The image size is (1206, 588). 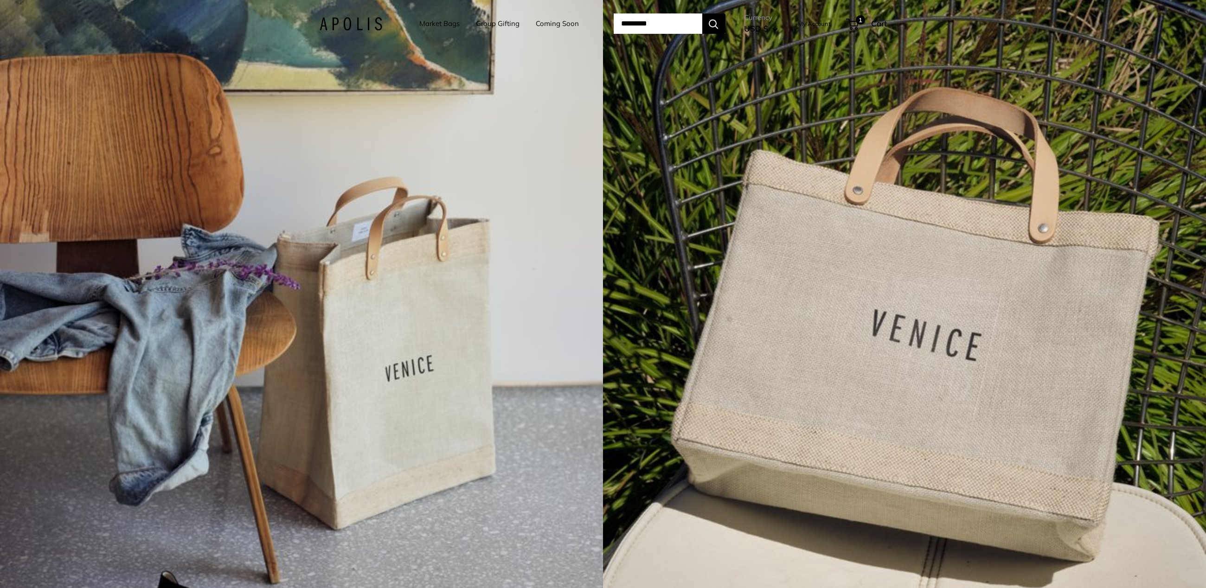 What do you see at coordinates (658, 24) in the screenshot?
I see `input: Search...` at bounding box center [658, 24].